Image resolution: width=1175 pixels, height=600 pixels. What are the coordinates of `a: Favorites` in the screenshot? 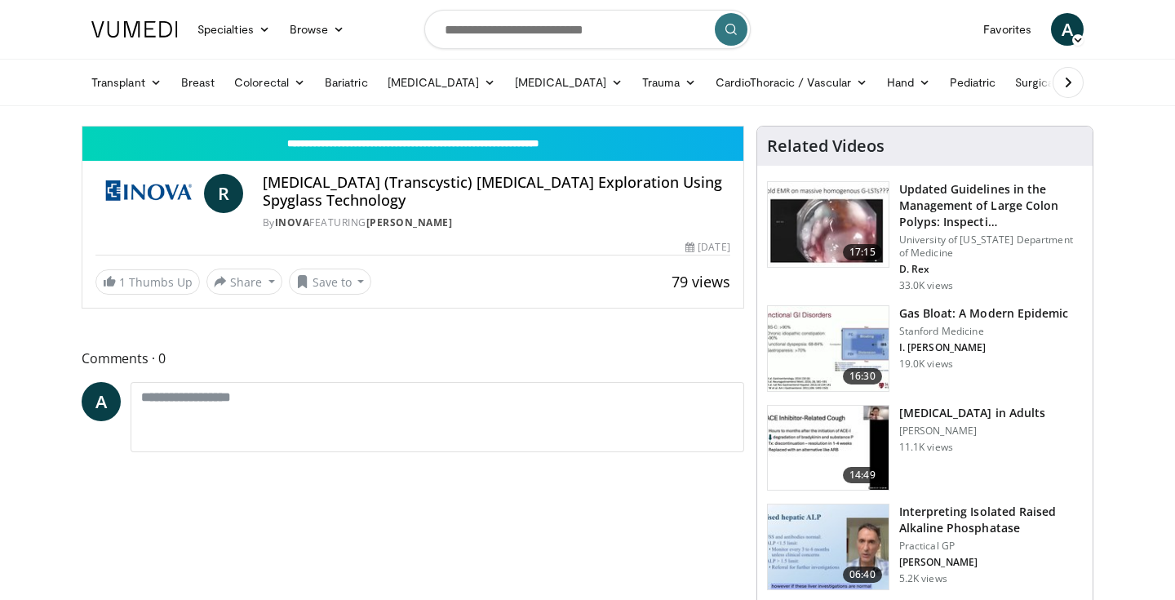 It's located at (1007, 29).